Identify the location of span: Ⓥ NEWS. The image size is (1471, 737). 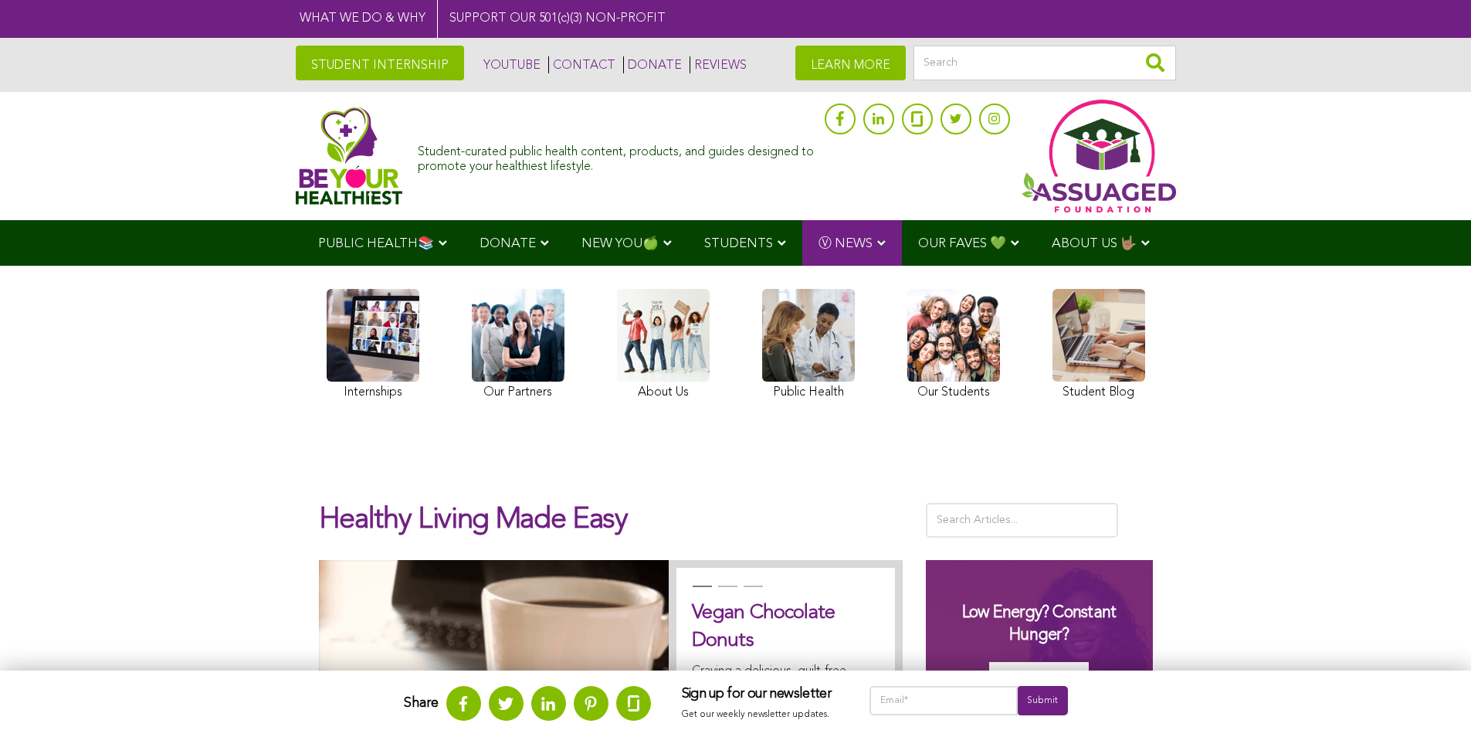
(846, 243).